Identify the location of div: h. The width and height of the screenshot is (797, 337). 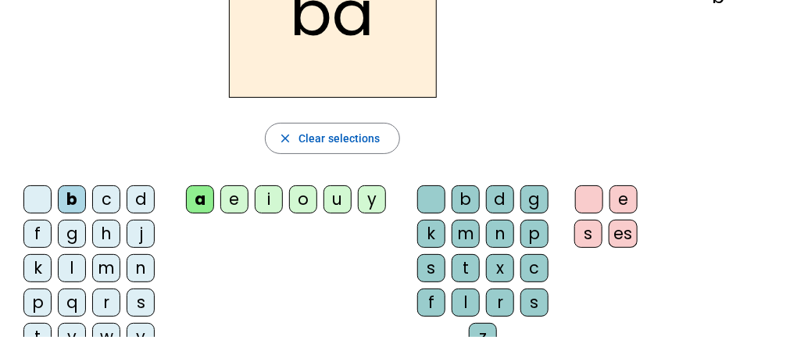
(106, 234).